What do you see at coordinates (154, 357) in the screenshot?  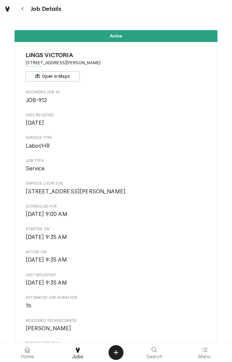 I see `span: Search` at bounding box center [154, 357].